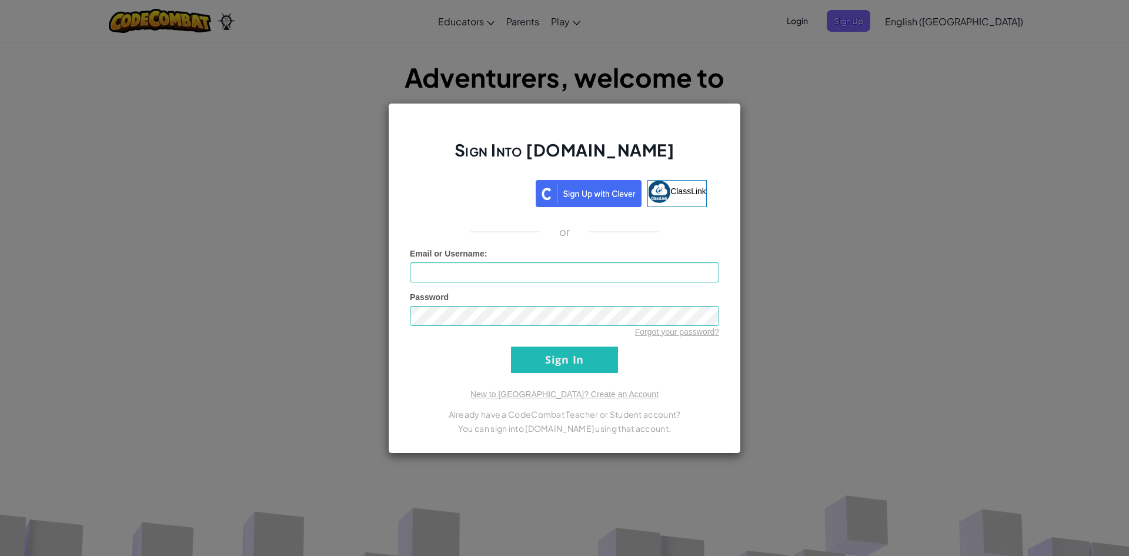 The width and height of the screenshot is (1129, 556). I want to click on span: Email or Username, so click(447, 253).